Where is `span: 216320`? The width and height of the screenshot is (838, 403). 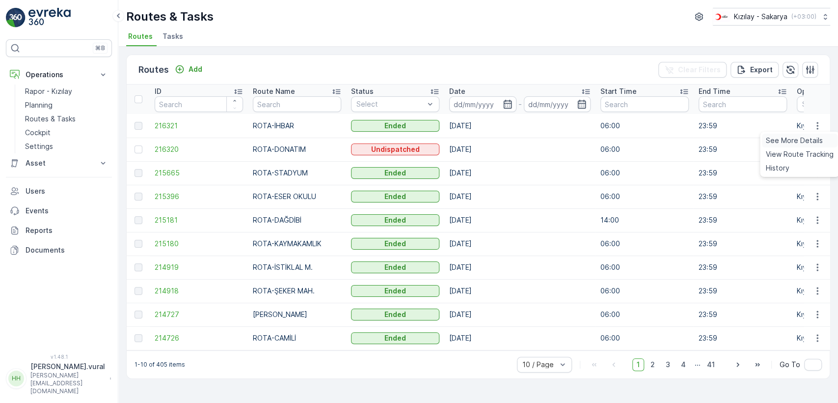
span: 216320 is located at coordinates (199, 149).